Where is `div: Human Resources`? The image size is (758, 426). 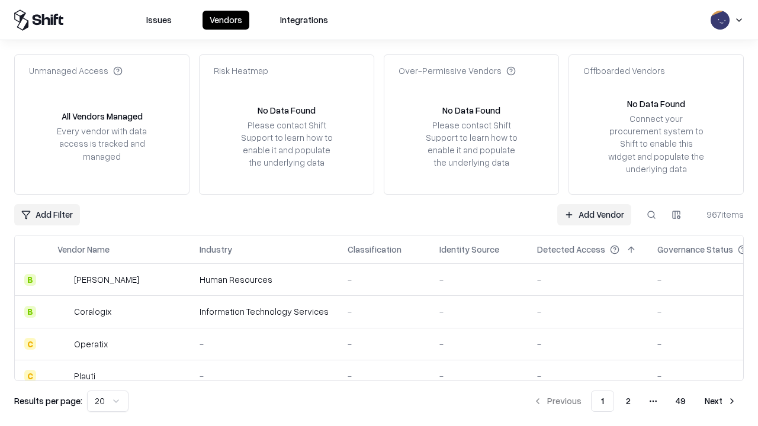 div: Human Resources is located at coordinates (264, 280).